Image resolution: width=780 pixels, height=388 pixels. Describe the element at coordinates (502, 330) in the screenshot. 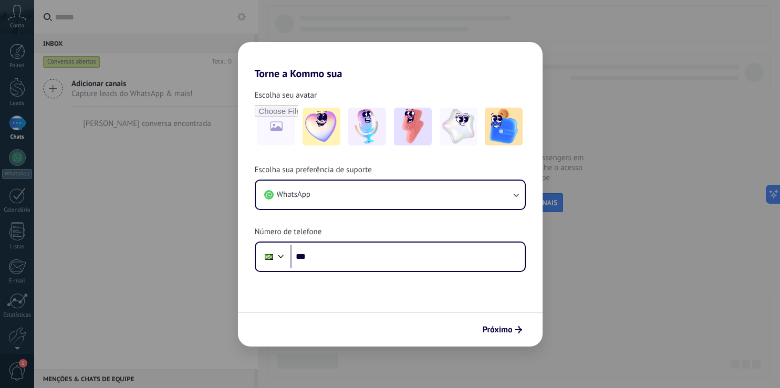

I see `button: Próximo` at that location.